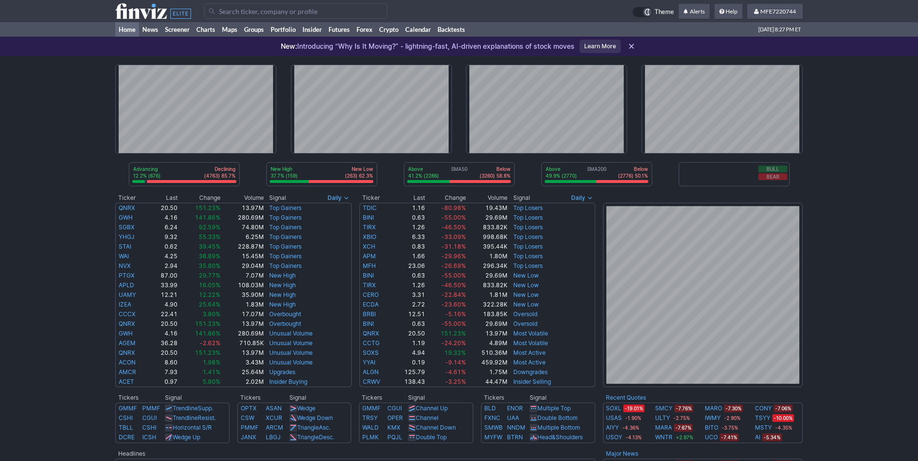 Image resolution: width=918 pixels, height=461 pixels. What do you see at coordinates (243, 314) in the screenshot?
I see `td: 17.07M` at bounding box center [243, 314].